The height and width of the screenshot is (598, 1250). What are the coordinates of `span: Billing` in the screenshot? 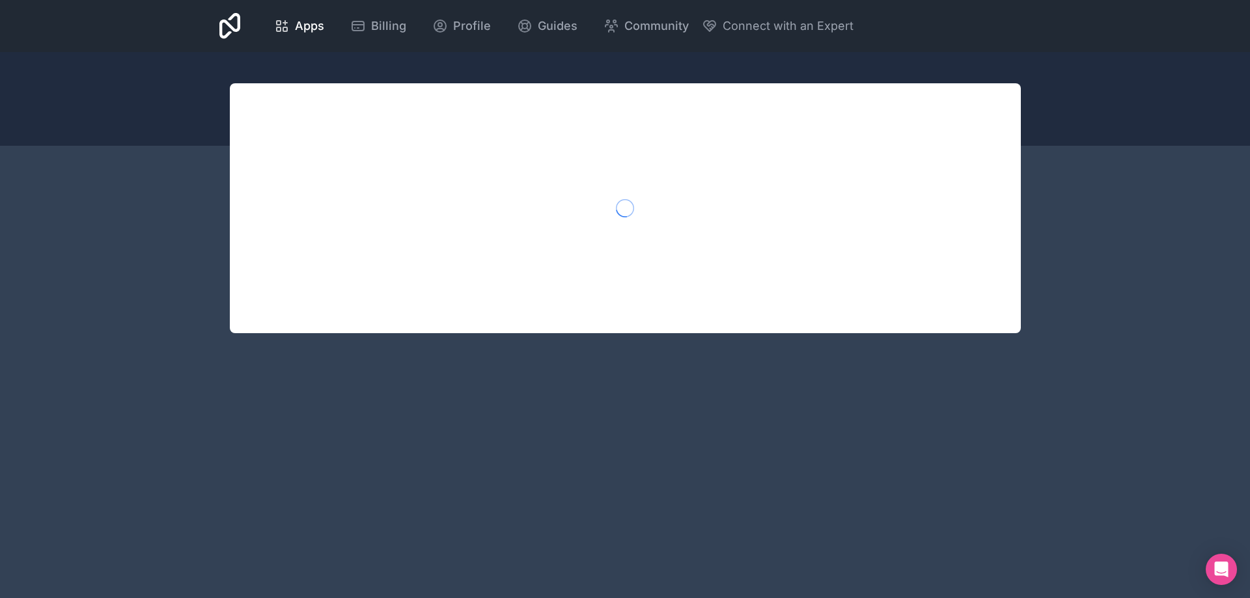 It's located at (389, 26).